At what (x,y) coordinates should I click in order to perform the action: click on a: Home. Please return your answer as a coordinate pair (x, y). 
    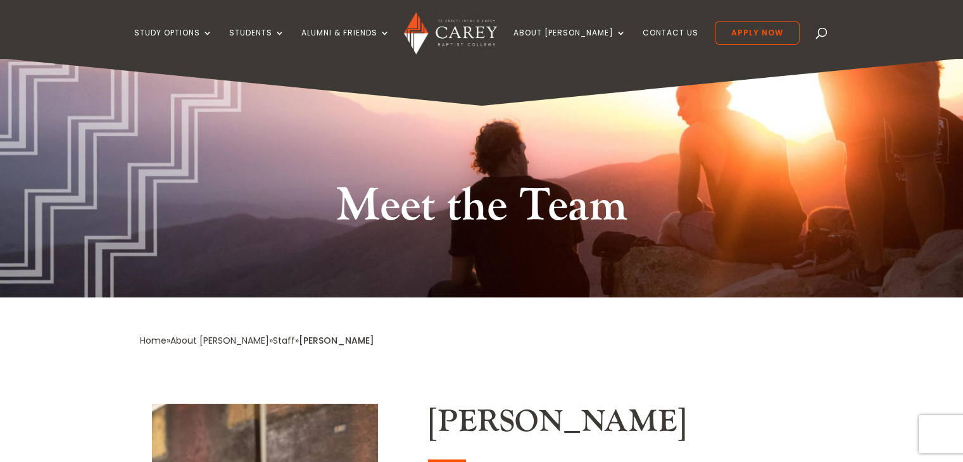
    Looking at the image, I should click on (153, 341).